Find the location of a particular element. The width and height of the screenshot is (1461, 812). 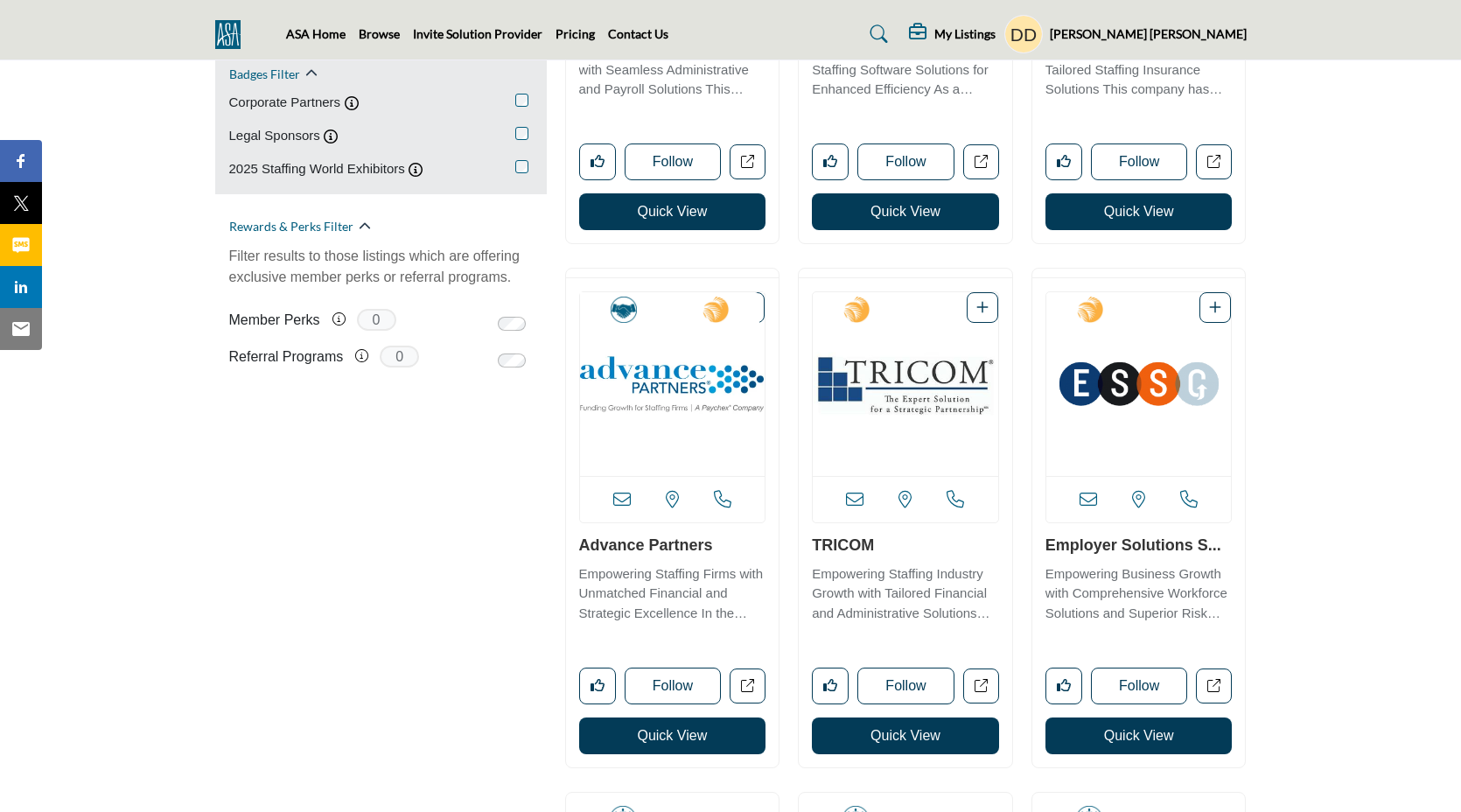

label: Referral Programs is located at coordinates (286, 356).